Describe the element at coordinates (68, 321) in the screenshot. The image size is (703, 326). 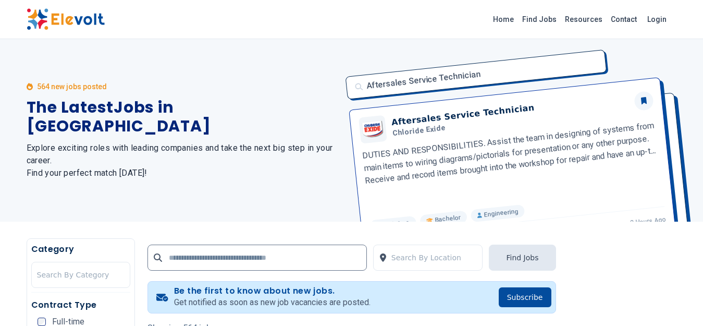
I see `span: Full-time` at that location.